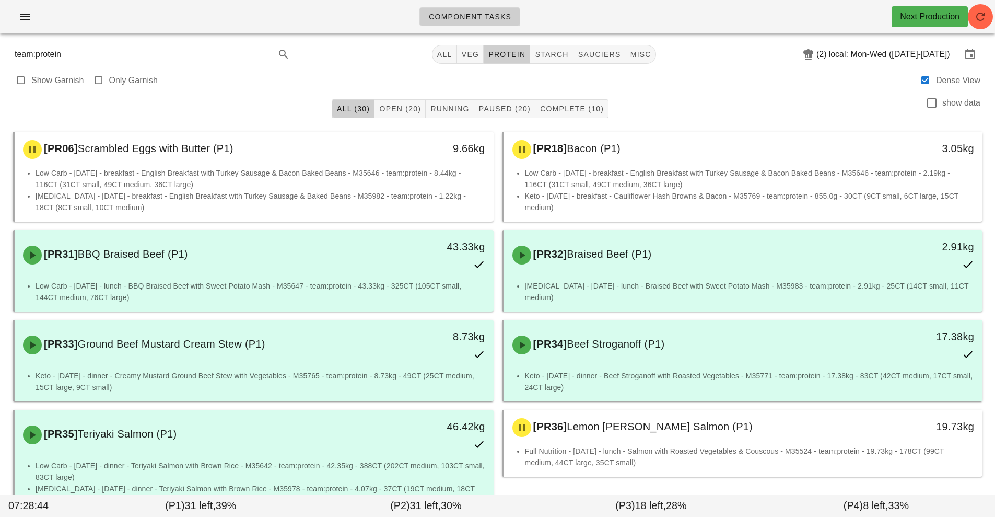  Describe the element at coordinates (572, 109) in the screenshot. I see `span: Complete (10)` at that location.